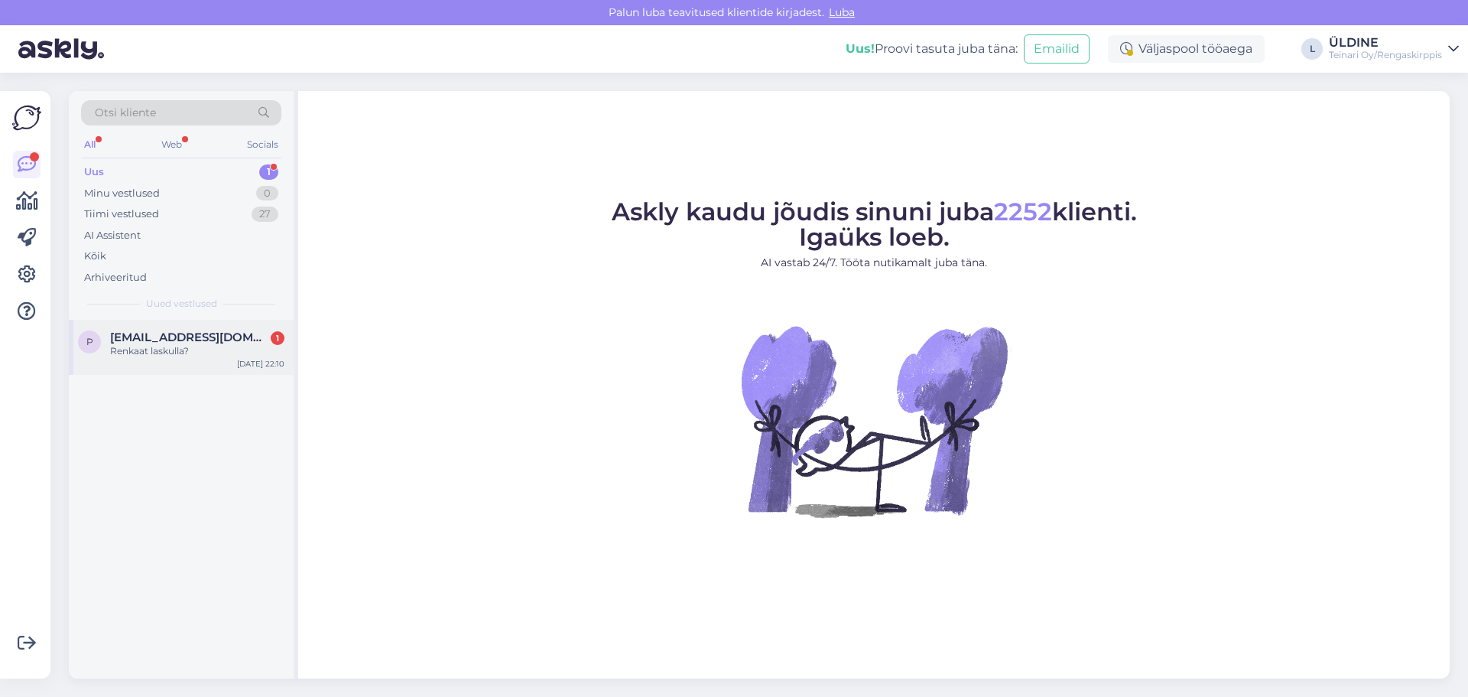  What do you see at coordinates (122, 214) in the screenshot?
I see `div: Tiimi vestlused` at bounding box center [122, 214].